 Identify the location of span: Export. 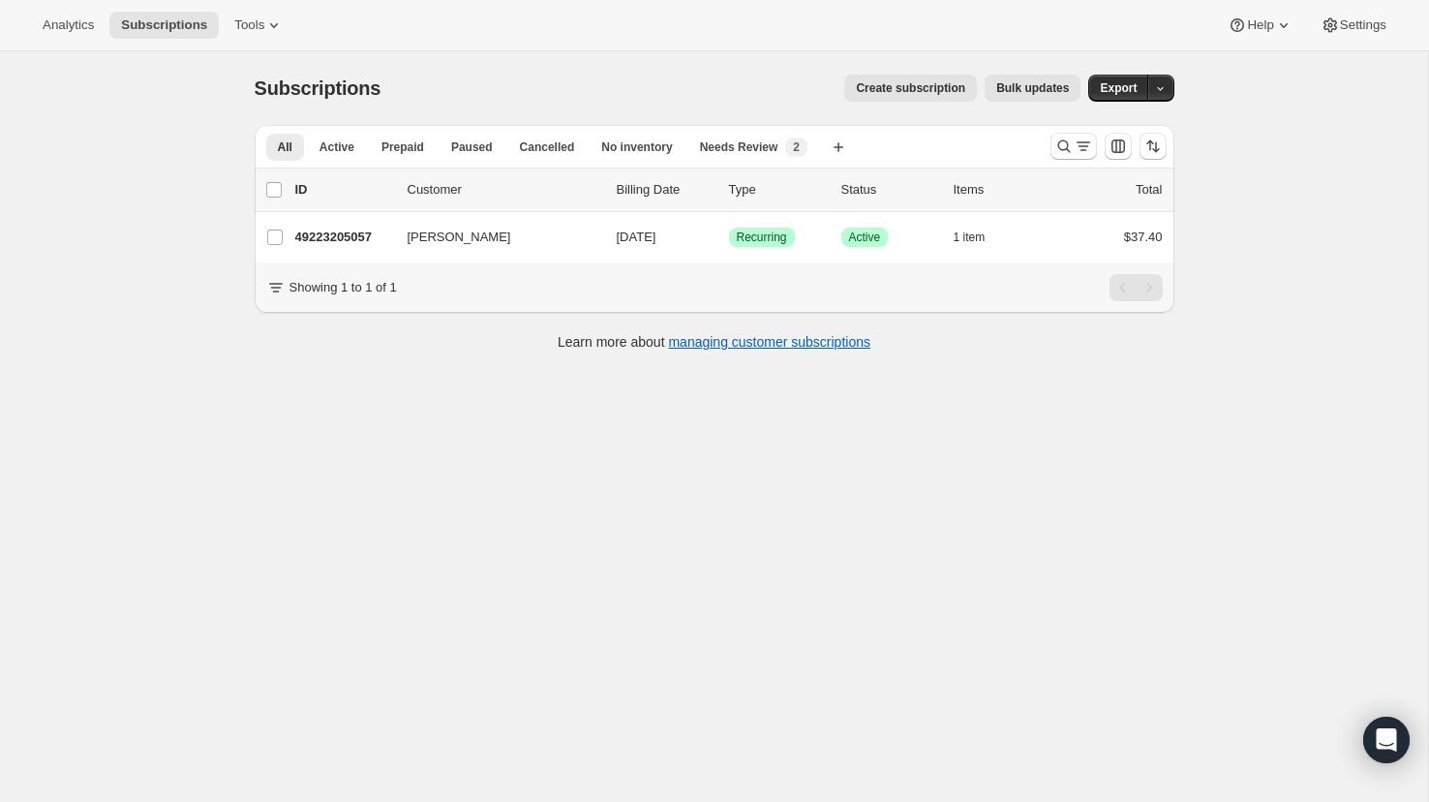
(1119, 88).